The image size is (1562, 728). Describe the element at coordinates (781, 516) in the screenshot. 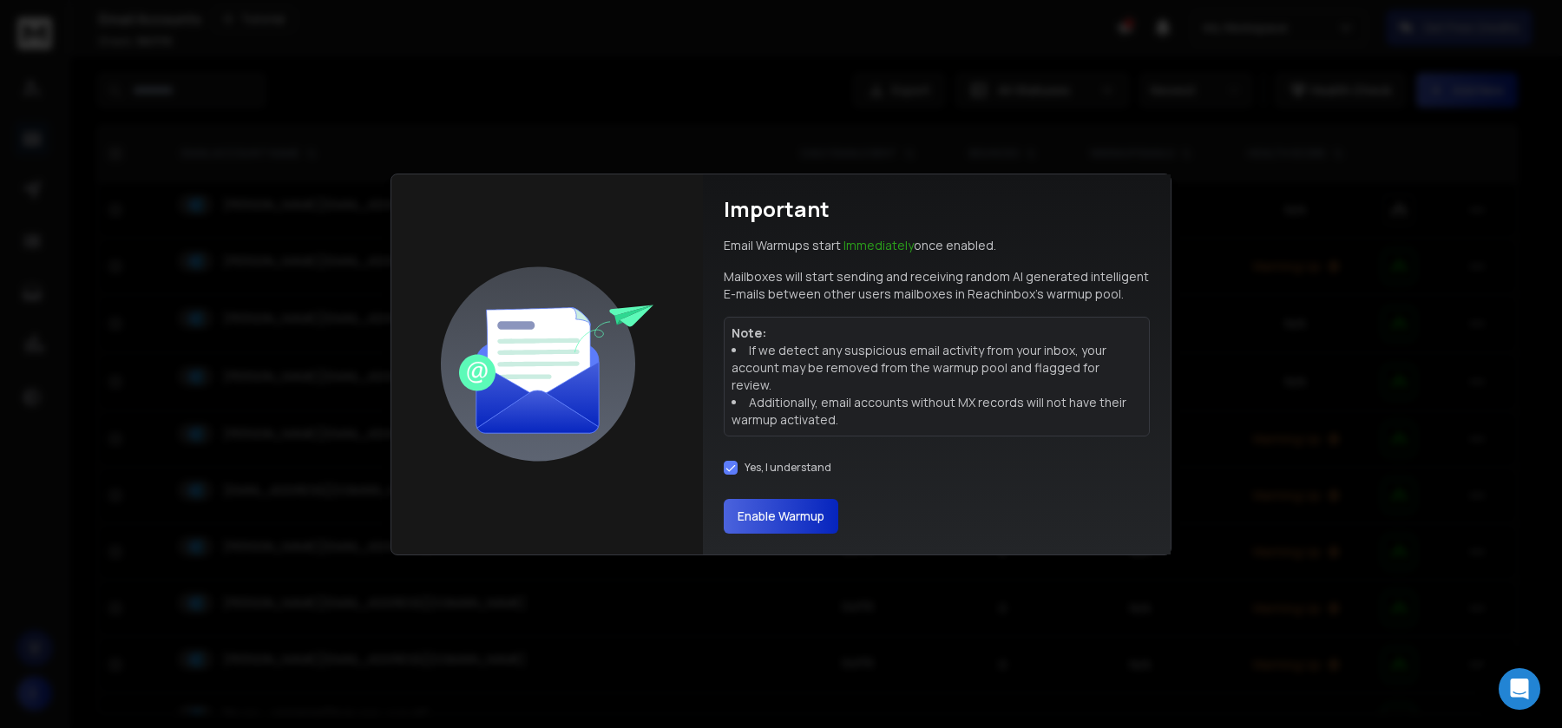

I see `button: Enable Warmup` at that location.